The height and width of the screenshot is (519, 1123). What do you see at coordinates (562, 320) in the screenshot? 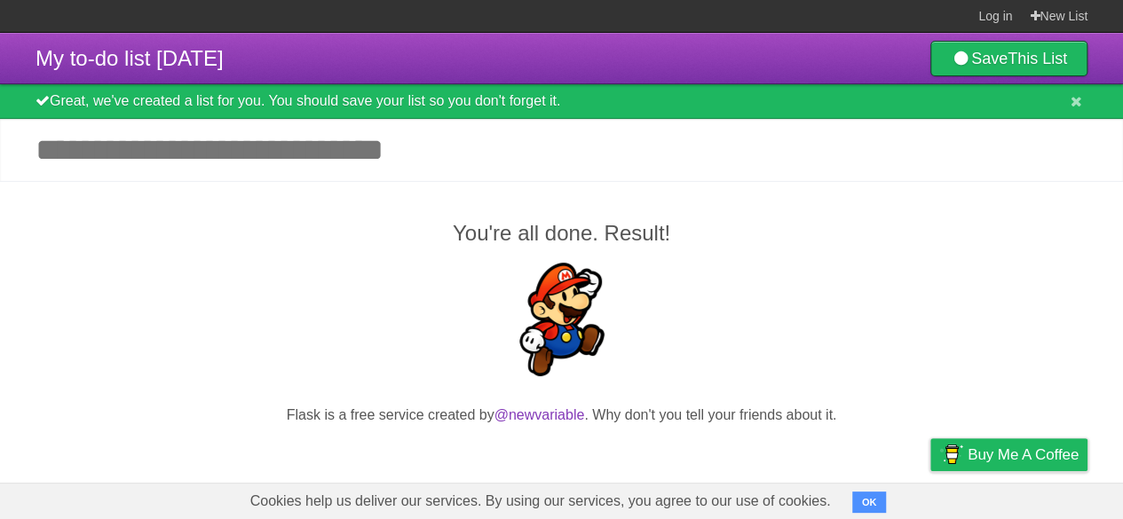
I see `img: Super Mario` at bounding box center [562, 320].